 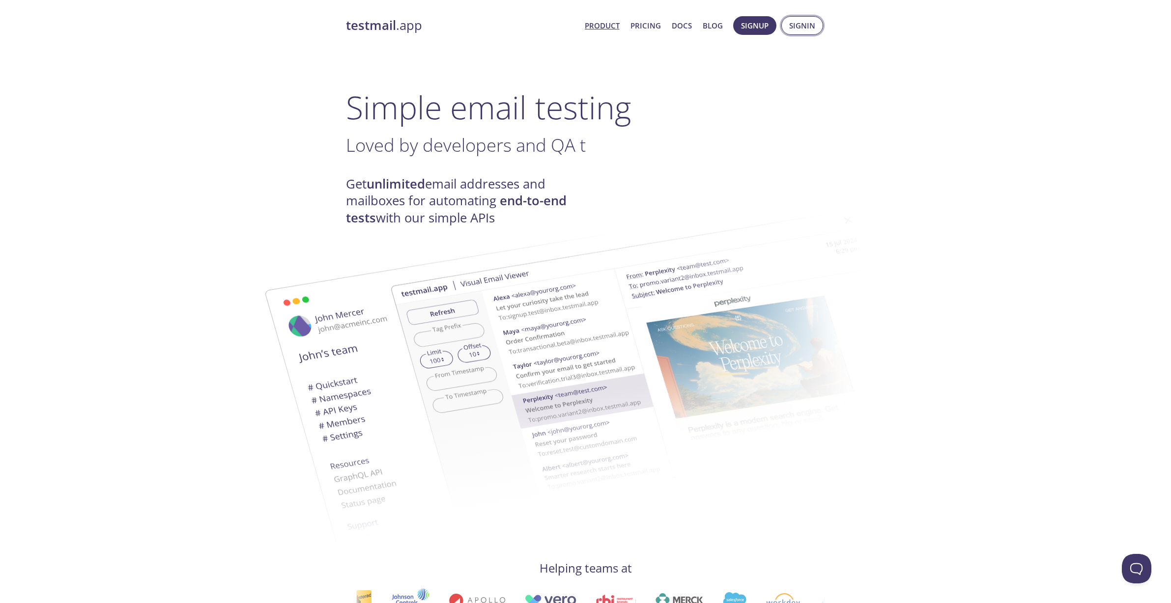 I want to click on a: Pricing, so click(x=646, y=26).